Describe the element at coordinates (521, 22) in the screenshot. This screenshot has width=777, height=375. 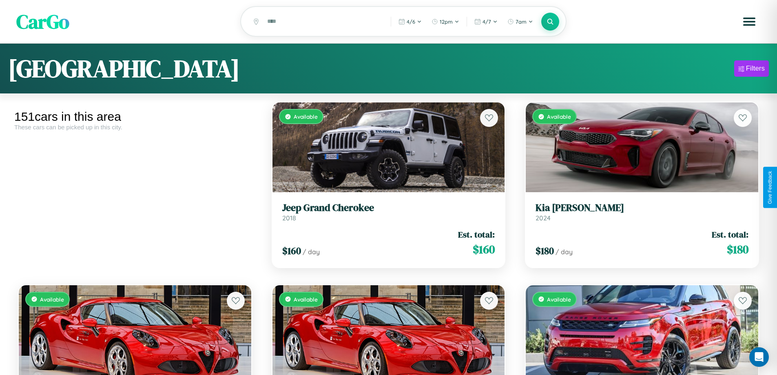
I see `span: 7am` at that location.